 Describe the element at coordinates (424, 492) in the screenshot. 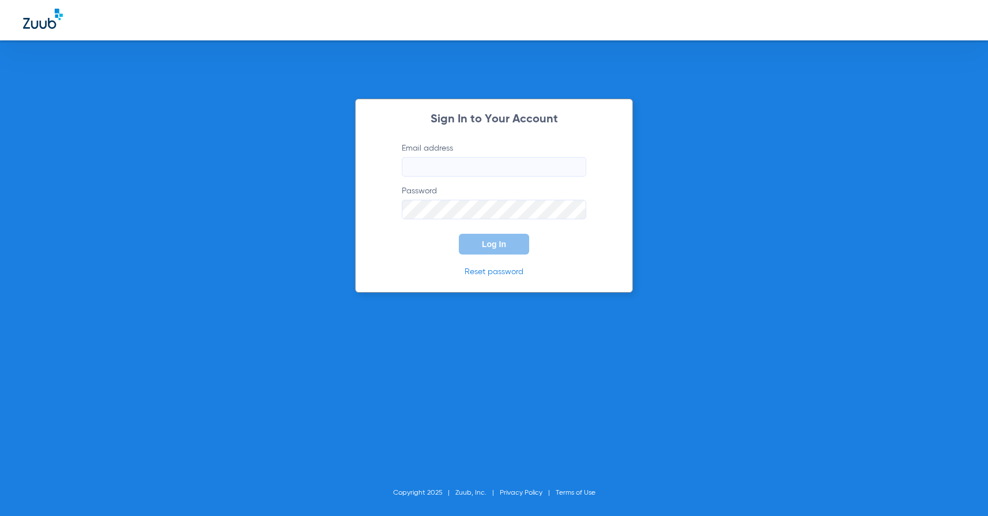

I see `li: Copyright 2025` at that location.